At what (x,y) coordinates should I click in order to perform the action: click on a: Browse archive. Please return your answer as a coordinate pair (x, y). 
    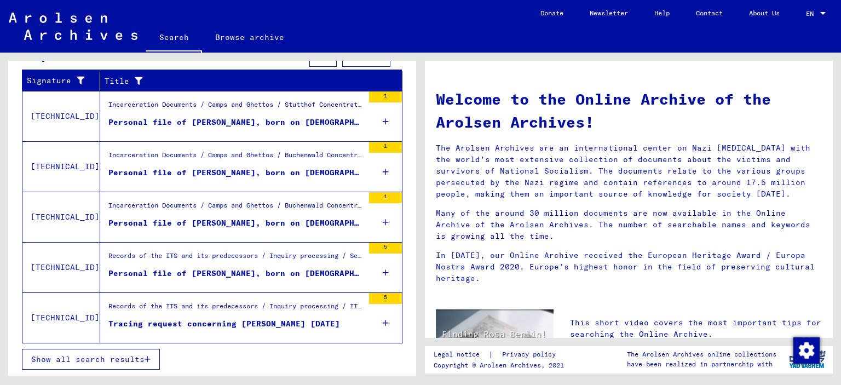
    Looking at the image, I should click on (250, 37).